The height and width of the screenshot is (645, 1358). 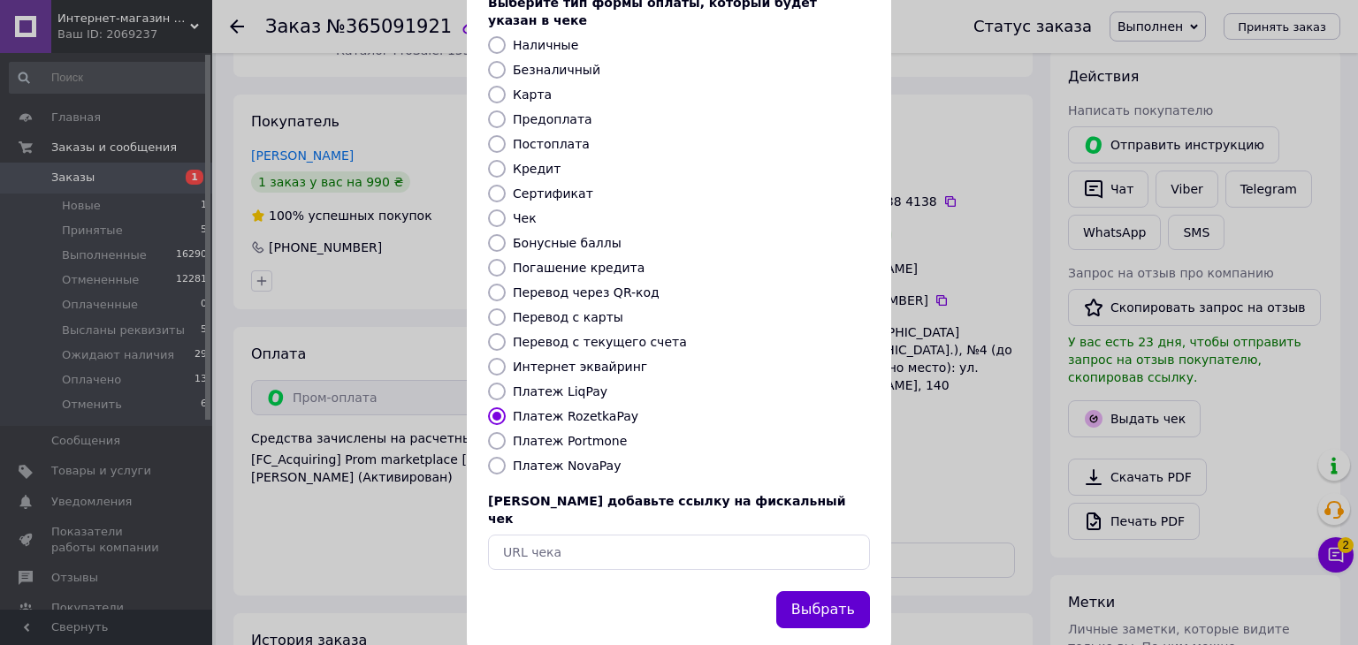 What do you see at coordinates (537, 169) in the screenshot?
I see `label: Кредит` at bounding box center [537, 169].